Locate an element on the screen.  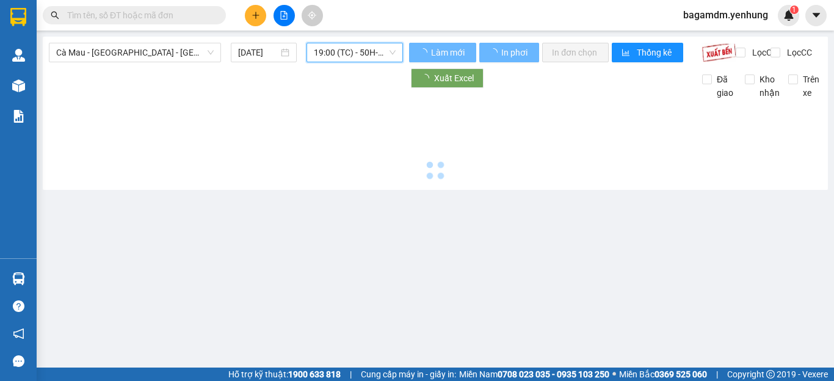
strong: 0369 525 060 is located at coordinates (680, 374).